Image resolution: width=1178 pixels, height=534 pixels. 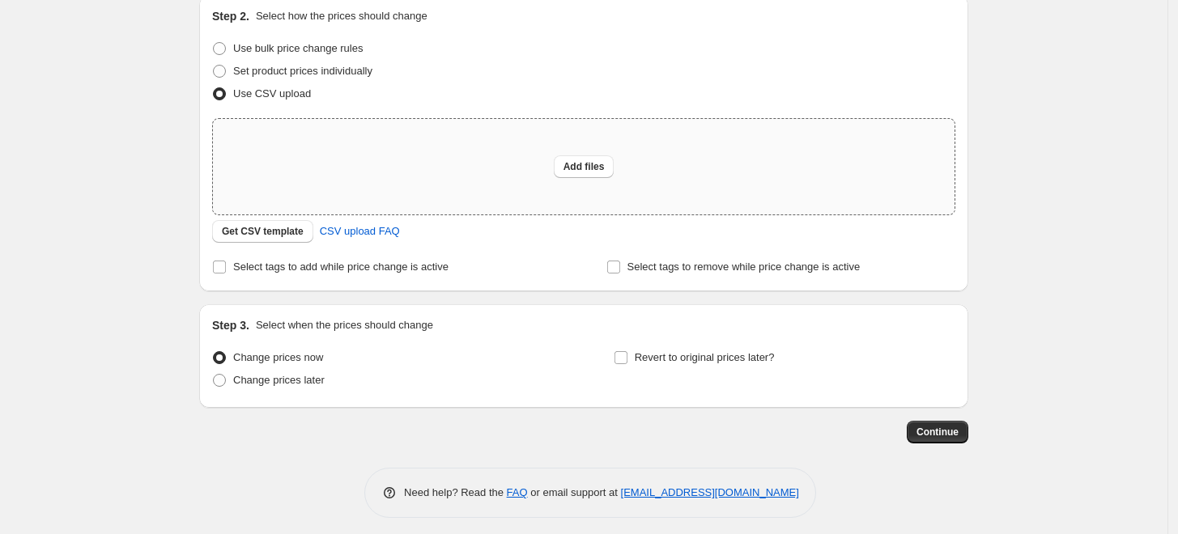 What do you see at coordinates (342, 16) in the screenshot?
I see `p: Select how the prices should change` at bounding box center [342, 16].